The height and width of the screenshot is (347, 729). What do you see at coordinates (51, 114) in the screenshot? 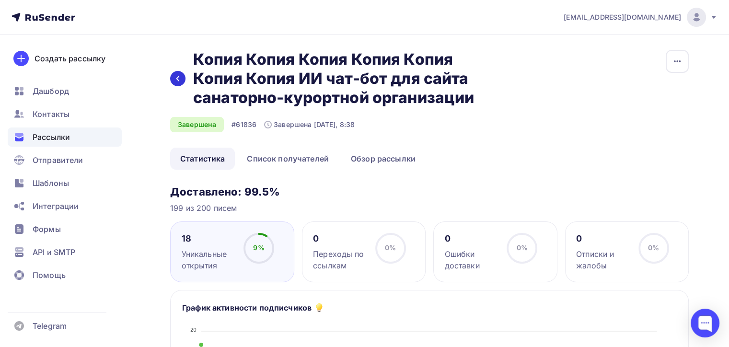
I see `span: Контакты` at bounding box center [51, 114].